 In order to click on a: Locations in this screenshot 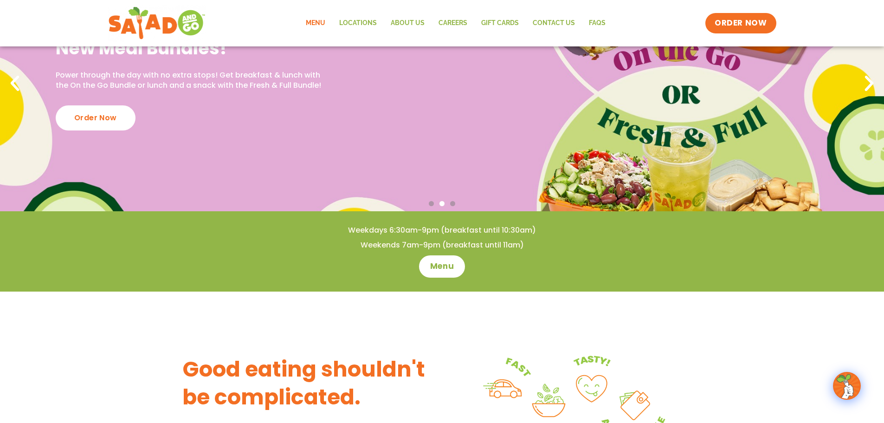, I will do `click(358, 23)`.